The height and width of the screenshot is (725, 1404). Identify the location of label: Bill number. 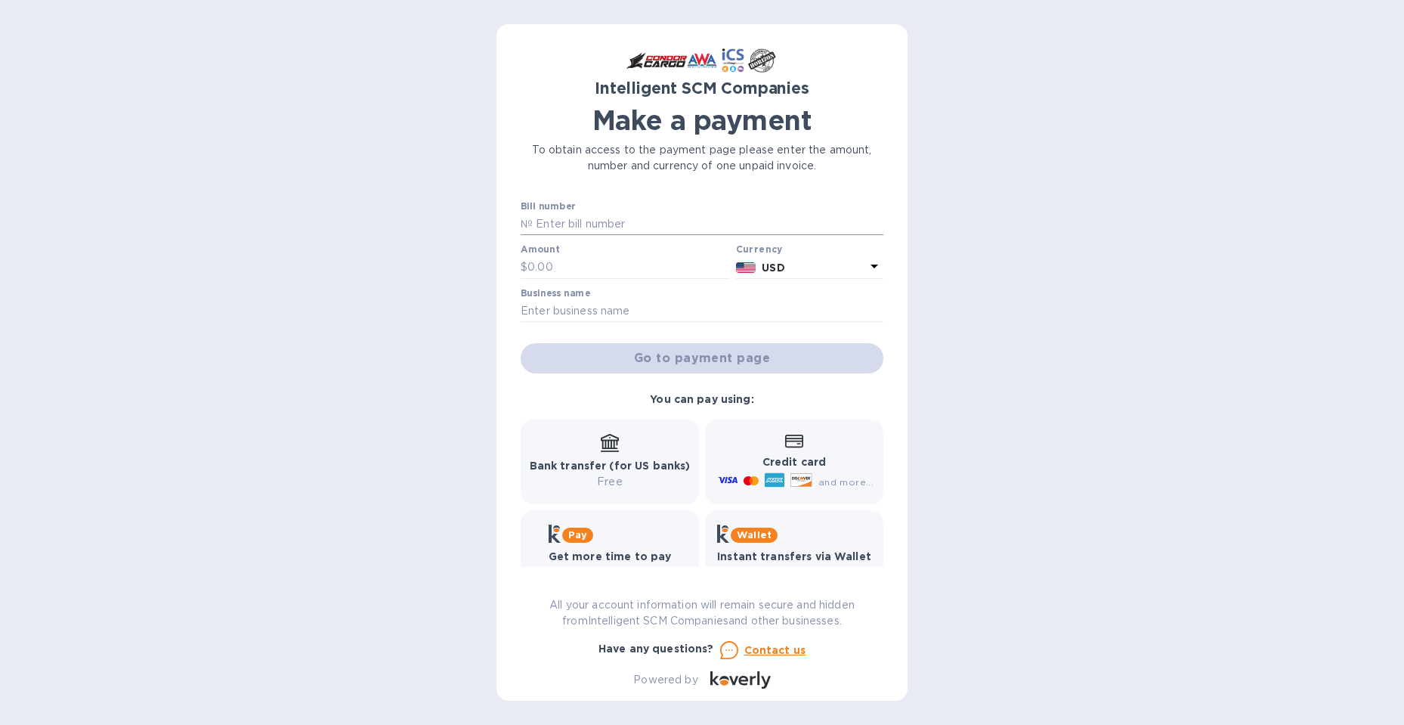
(548, 206).